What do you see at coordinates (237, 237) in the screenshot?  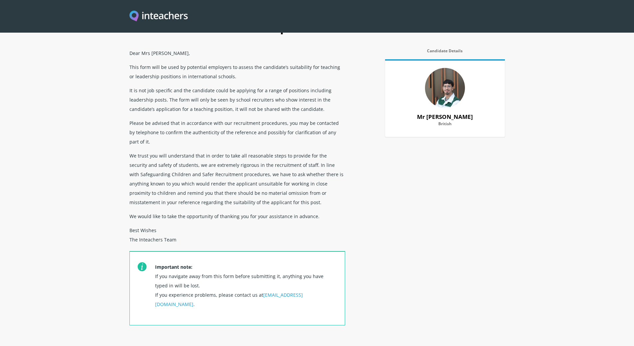 I see `p: Best Wishes The Inteachers Team` at bounding box center [237, 237].